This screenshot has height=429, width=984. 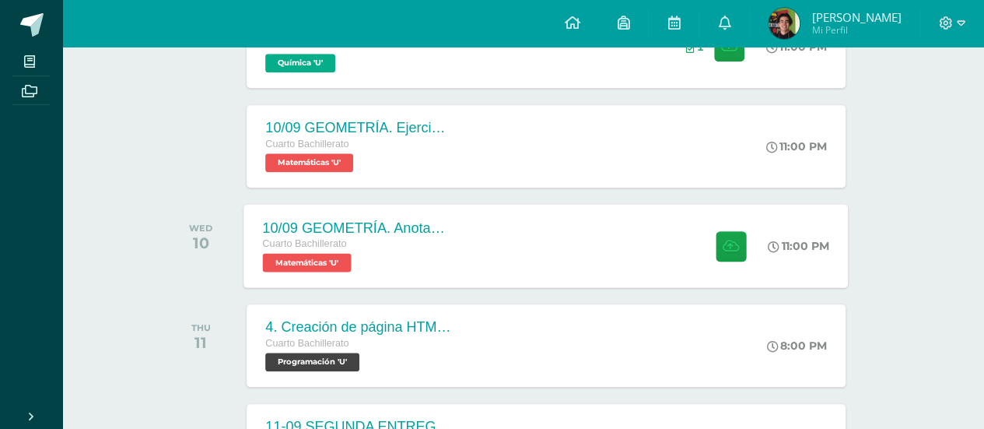 I want to click on div: THU, so click(x=201, y=327).